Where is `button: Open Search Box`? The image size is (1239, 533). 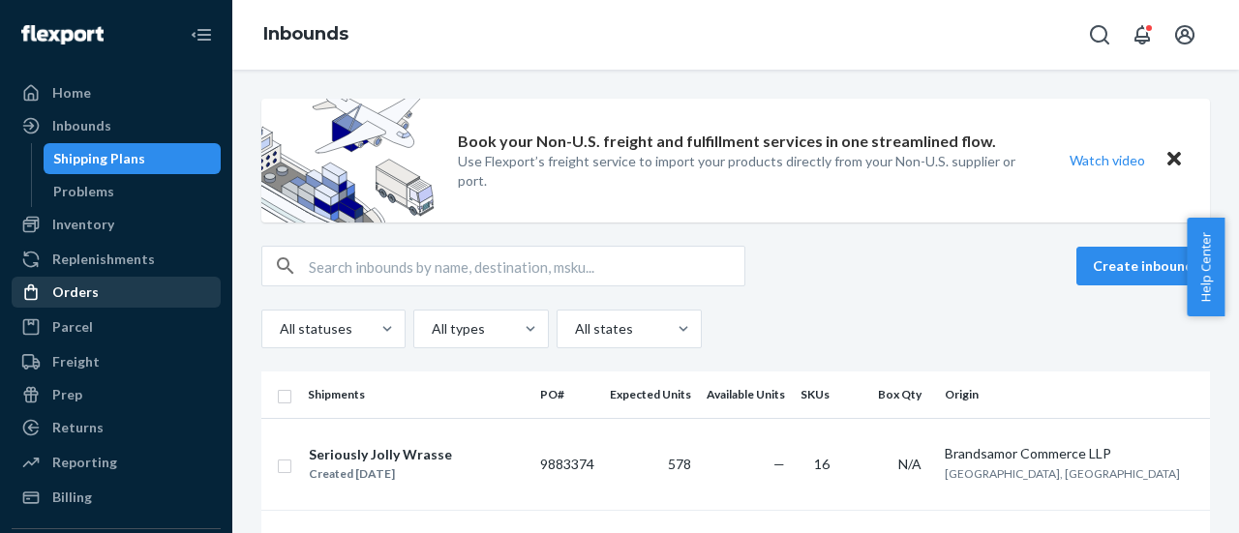
button: Open Search Box is located at coordinates (1100, 35).